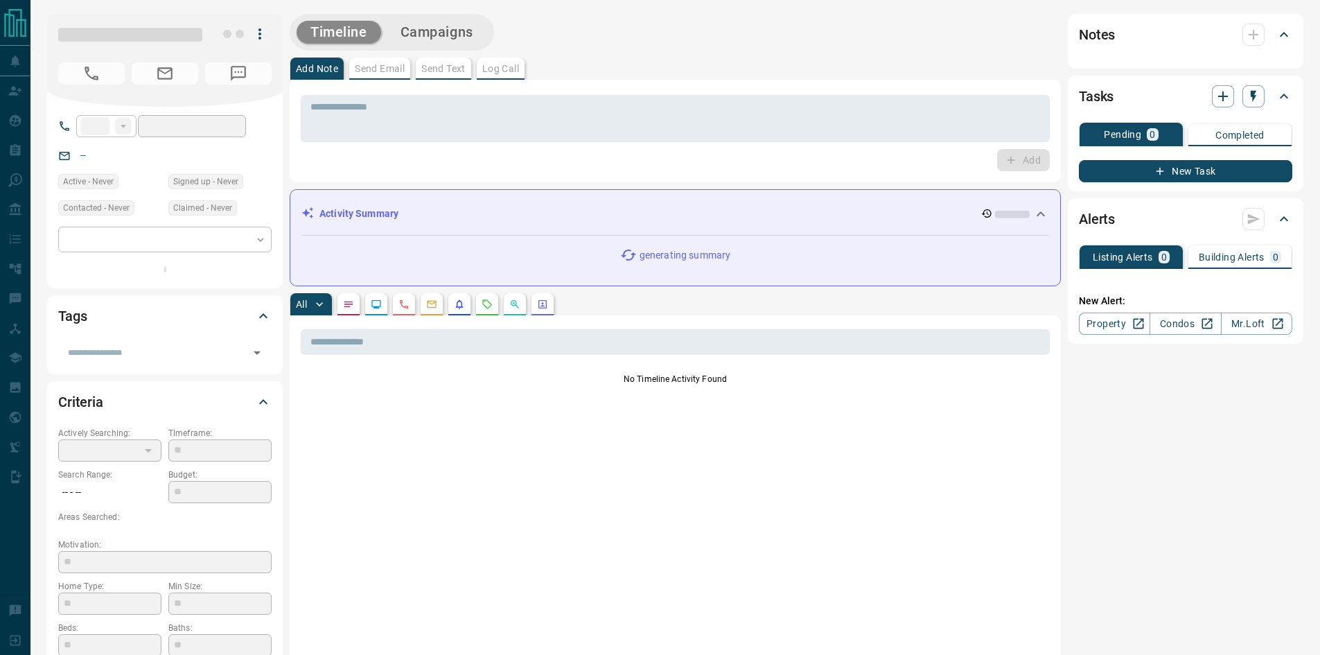 Image resolution: width=1320 pixels, height=655 pixels. What do you see at coordinates (1186, 171) in the screenshot?
I see `button: New Task` at bounding box center [1186, 171].